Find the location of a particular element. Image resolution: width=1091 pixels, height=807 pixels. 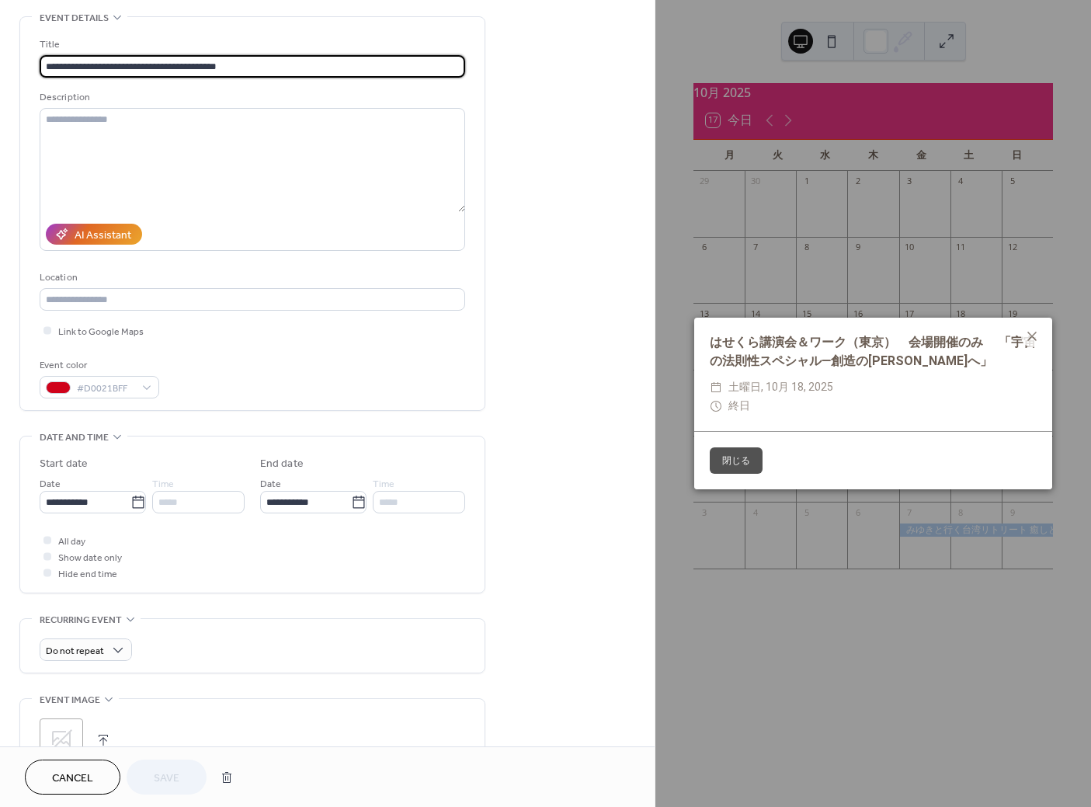

span: Show date only is located at coordinates (90, 558).